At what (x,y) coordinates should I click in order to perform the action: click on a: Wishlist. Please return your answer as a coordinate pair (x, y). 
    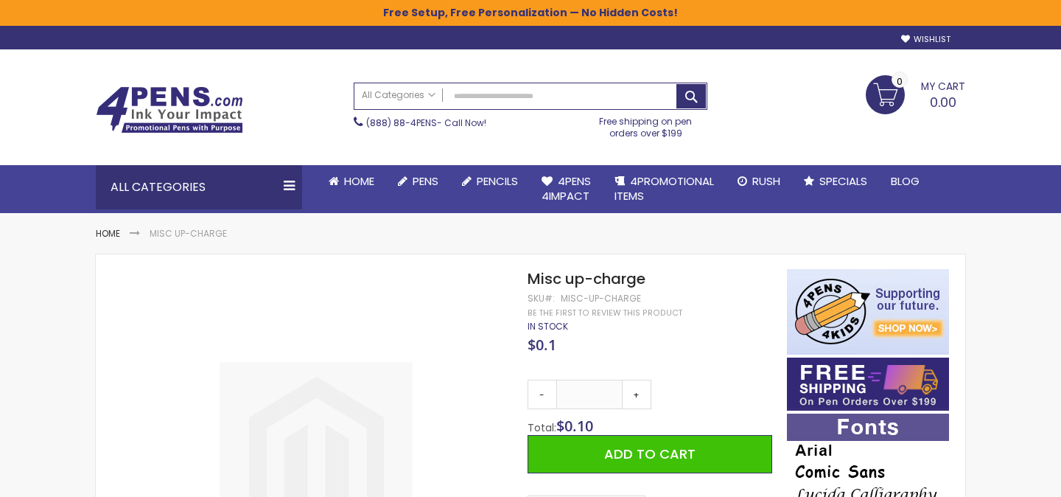
    Looking at the image, I should click on (925, 39).